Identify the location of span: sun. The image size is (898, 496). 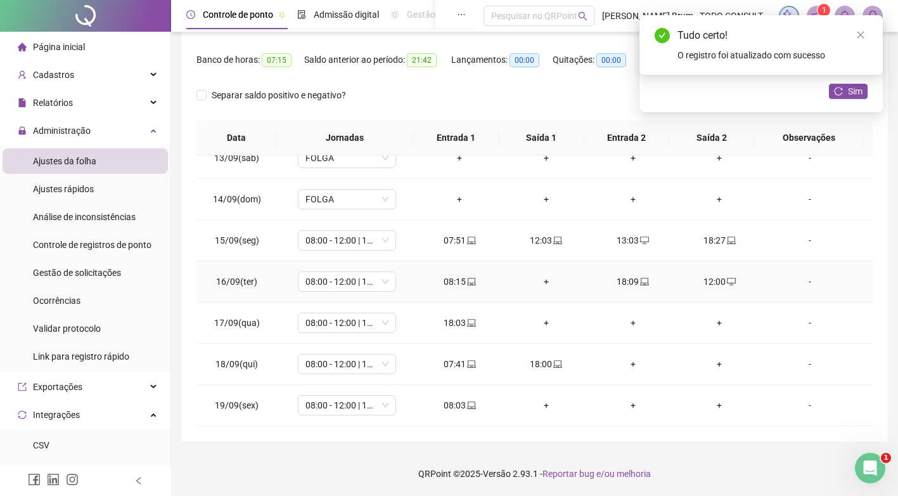
(395, 15).